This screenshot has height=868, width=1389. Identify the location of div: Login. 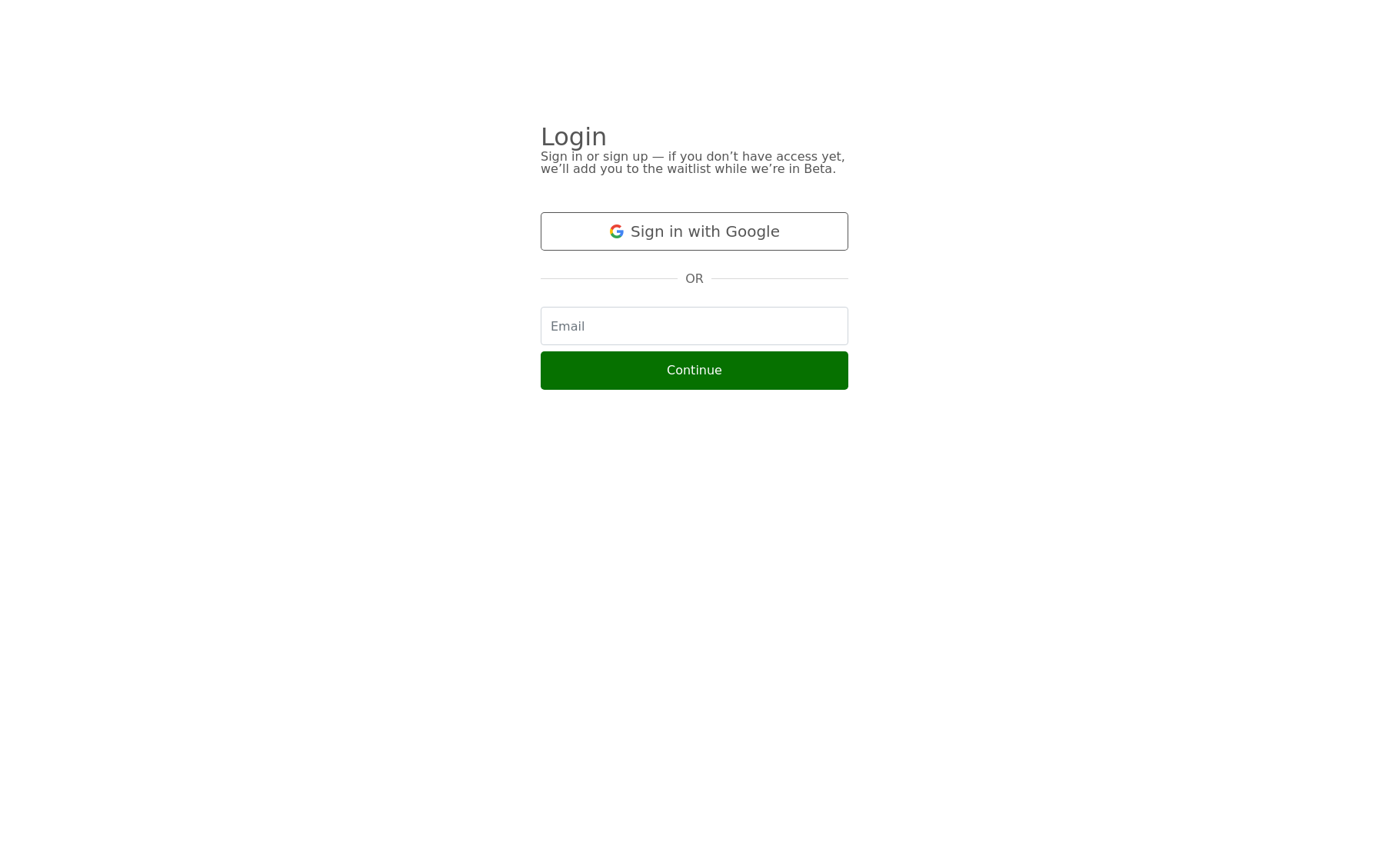
(695, 136).